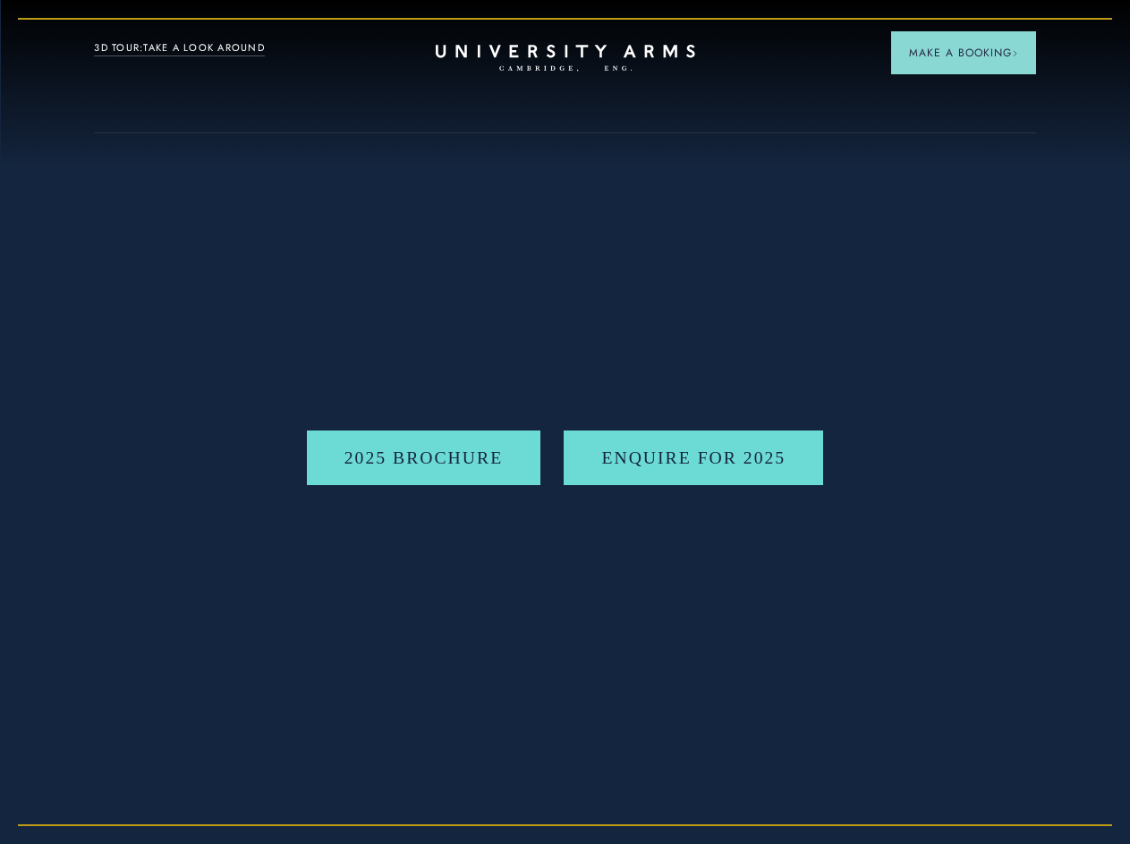 The image size is (1130, 844). Describe the element at coordinates (693, 458) in the screenshot. I see `a: Enquire for 2025` at that location.